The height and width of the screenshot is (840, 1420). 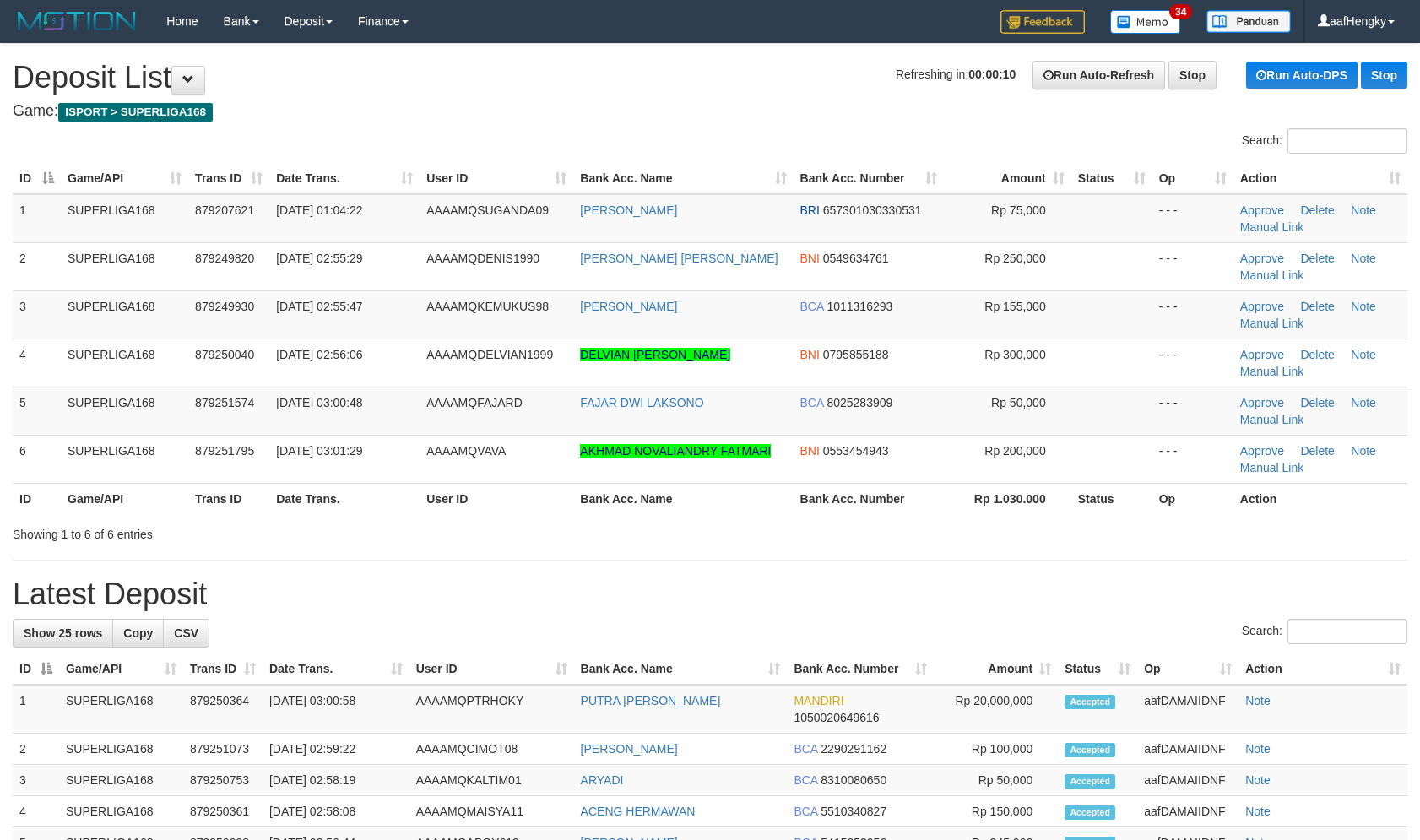 What do you see at coordinates (124, 498) in the screenshot?
I see `th: Game/API` at bounding box center [124, 498].